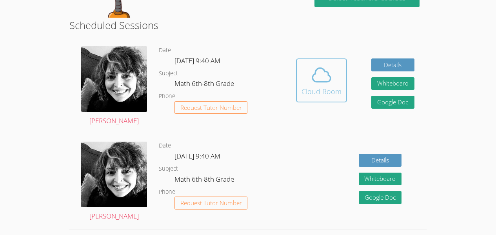 The image size is (496, 235). What do you see at coordinates (322, 91) in the screenshot?
I see `div: Cloud Room` at bounding box center [322, 91].